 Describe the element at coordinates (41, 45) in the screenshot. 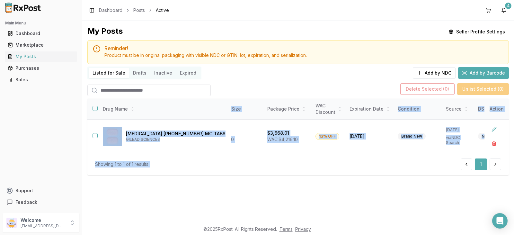

I see `button: Marketplace` at that location.